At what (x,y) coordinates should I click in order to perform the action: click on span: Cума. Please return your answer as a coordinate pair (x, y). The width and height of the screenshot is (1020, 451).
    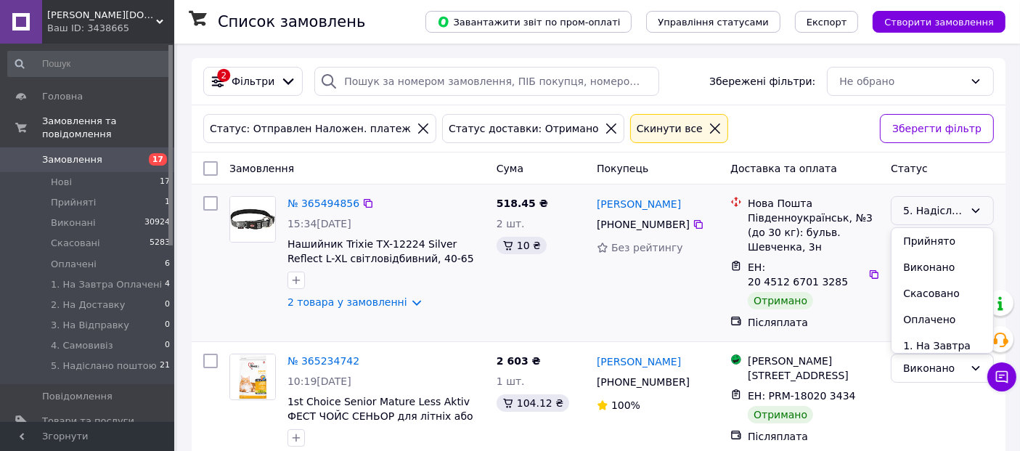
    Looking at the image, I should click on (509, 168).